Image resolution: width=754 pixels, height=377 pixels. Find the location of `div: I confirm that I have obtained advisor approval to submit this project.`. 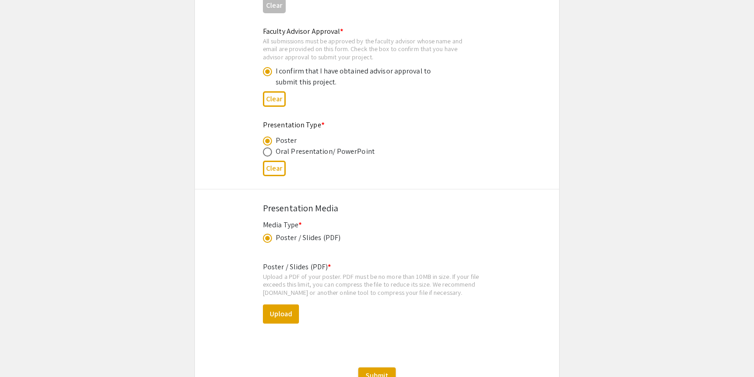

div: I confirm that I have obtained advisor approval to submit this project. is located at coordinates (355, 77).